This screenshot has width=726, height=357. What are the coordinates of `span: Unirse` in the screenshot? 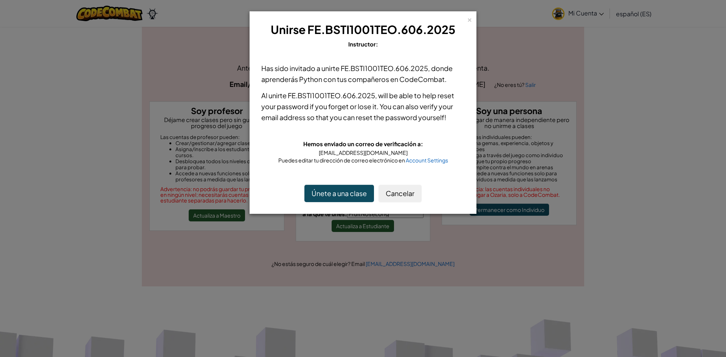 It's located at (288, 29).